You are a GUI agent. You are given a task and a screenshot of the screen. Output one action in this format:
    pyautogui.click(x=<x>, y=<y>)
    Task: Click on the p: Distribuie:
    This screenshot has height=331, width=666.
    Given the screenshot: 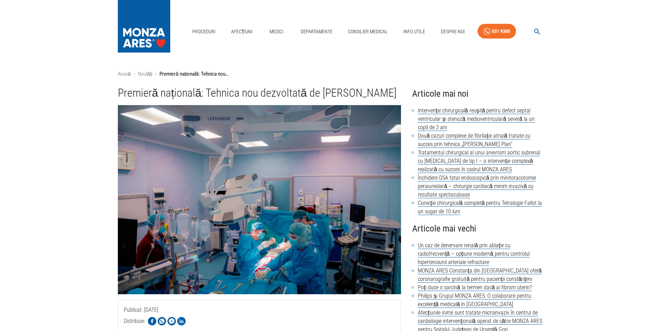 What is the action you would take?
    pyautogui.click(x=134, y=321)
    